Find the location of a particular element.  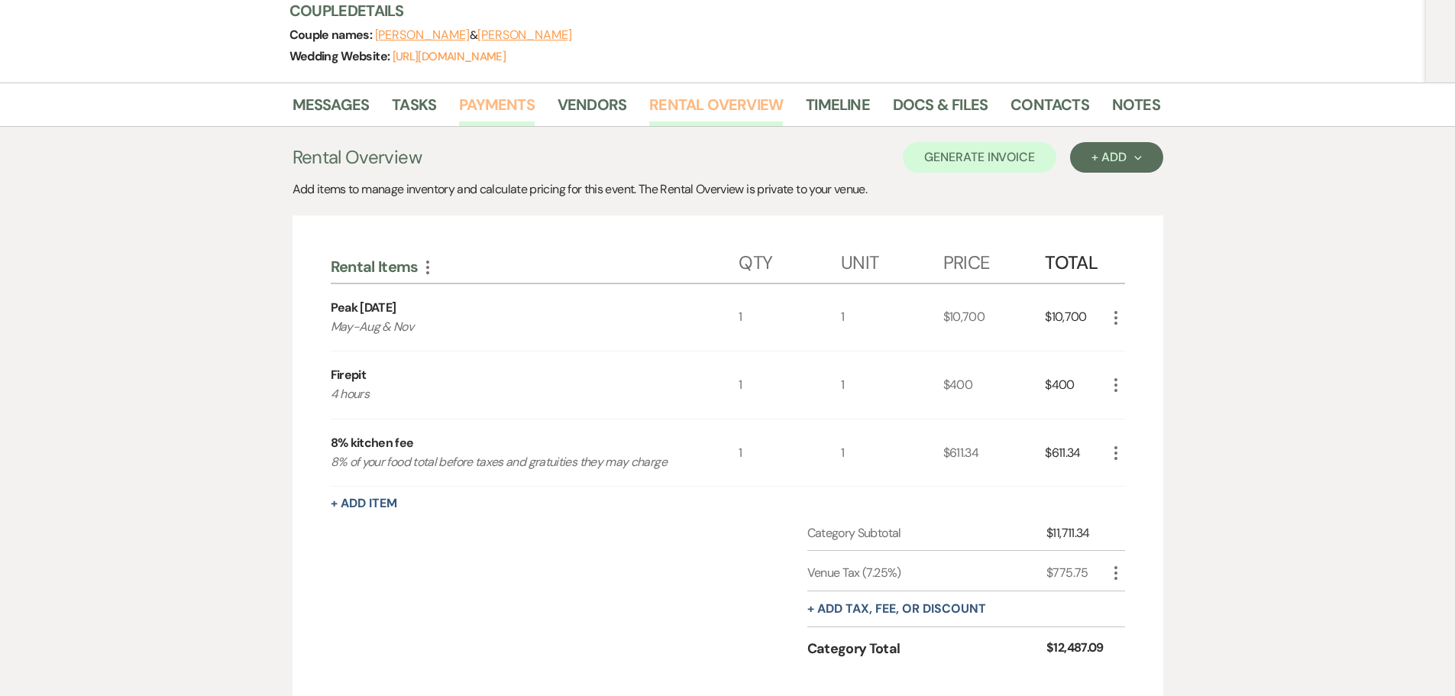

button: + Add Item is located at coordinates (364, 503).